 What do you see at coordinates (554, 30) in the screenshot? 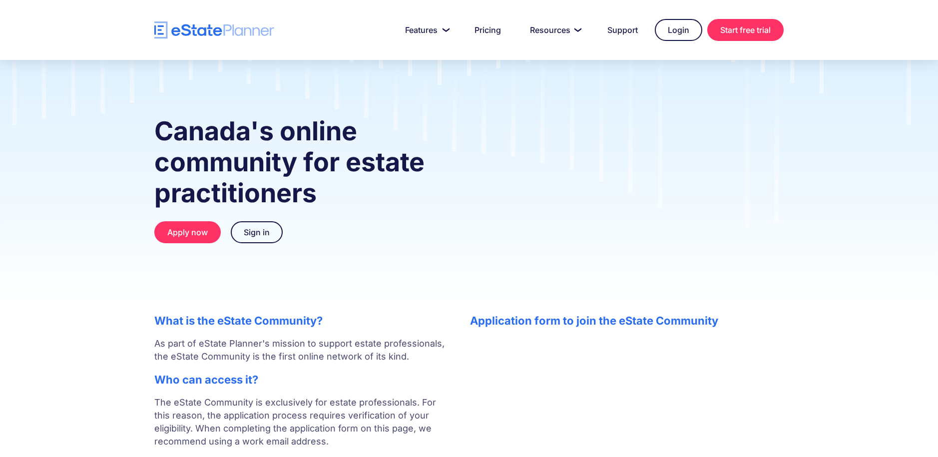
I see `a: Resources` at bounding box center [554, 30].